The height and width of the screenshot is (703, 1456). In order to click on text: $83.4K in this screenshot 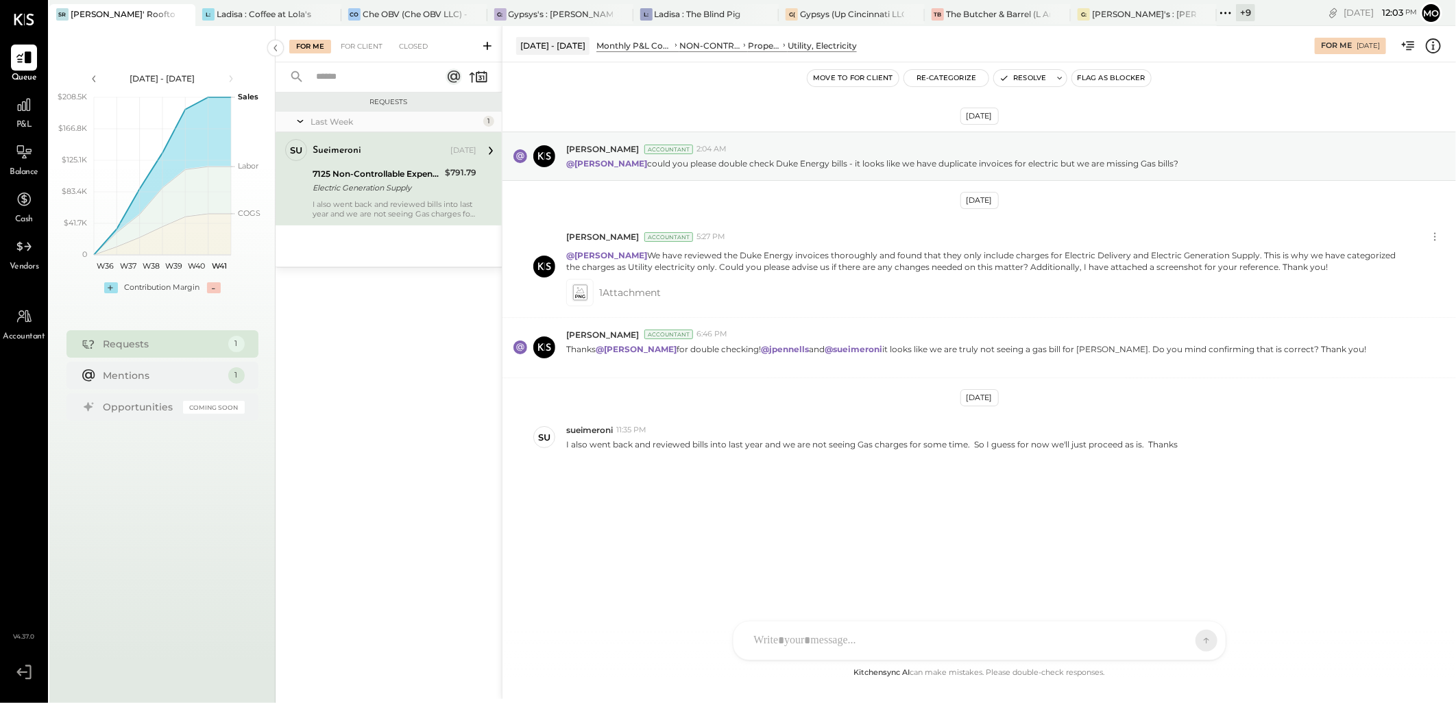, I will do `click(74, 191)`.